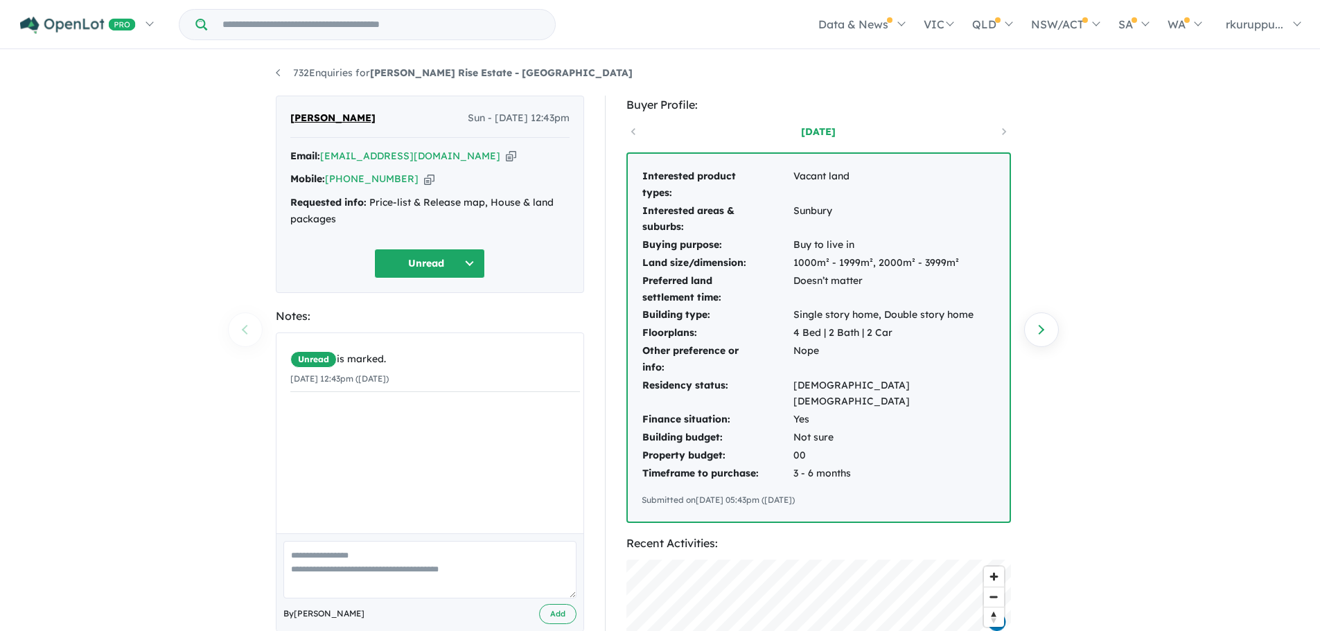 This screenshot has width=1320, height=631. I want to click on span: Zoom out, so click(994, 597).